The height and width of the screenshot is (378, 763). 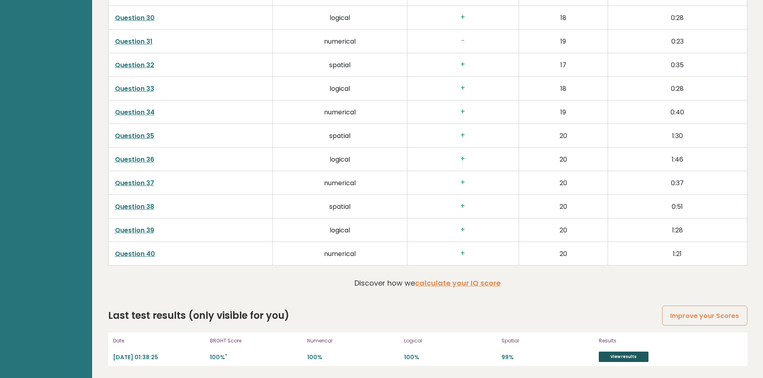 What do you see at coordinates (135, 207) in the screenshot?
I see `a: Question 38` at bounding box center [135, 207].